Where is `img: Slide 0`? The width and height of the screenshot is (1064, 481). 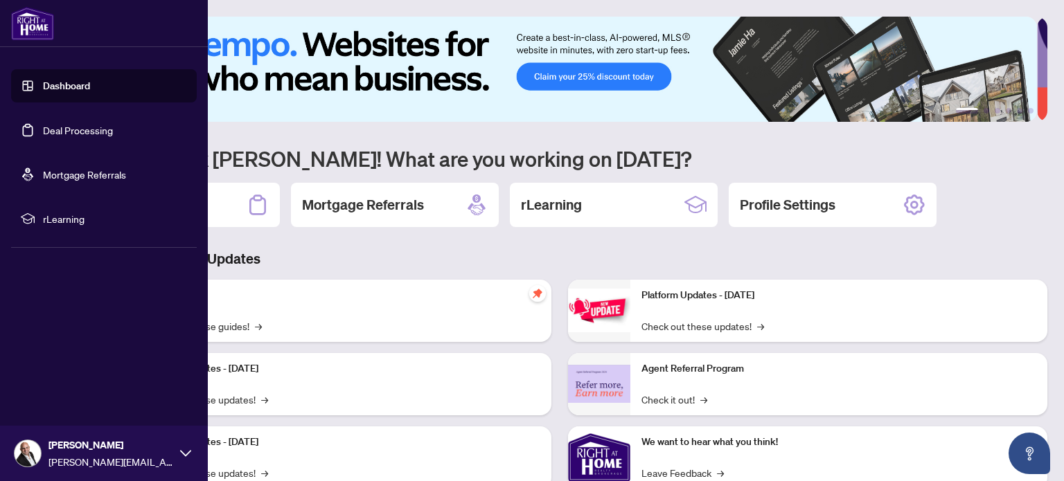 img: Slide 0 is located at coordinates (554, 69).